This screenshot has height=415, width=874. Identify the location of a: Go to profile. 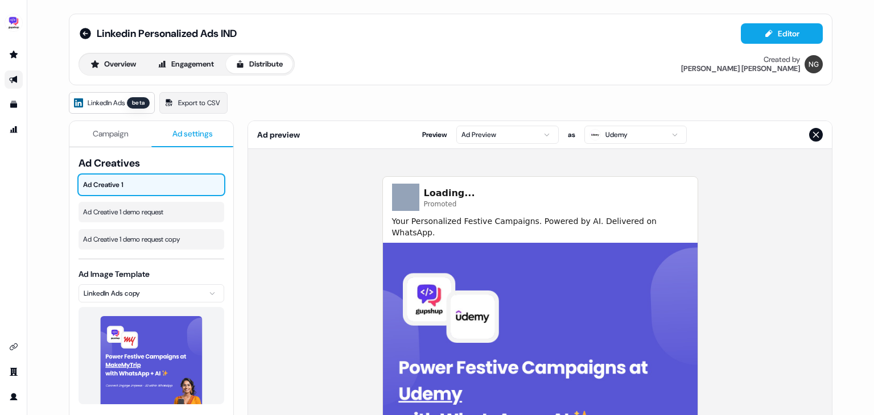
(14, 397).